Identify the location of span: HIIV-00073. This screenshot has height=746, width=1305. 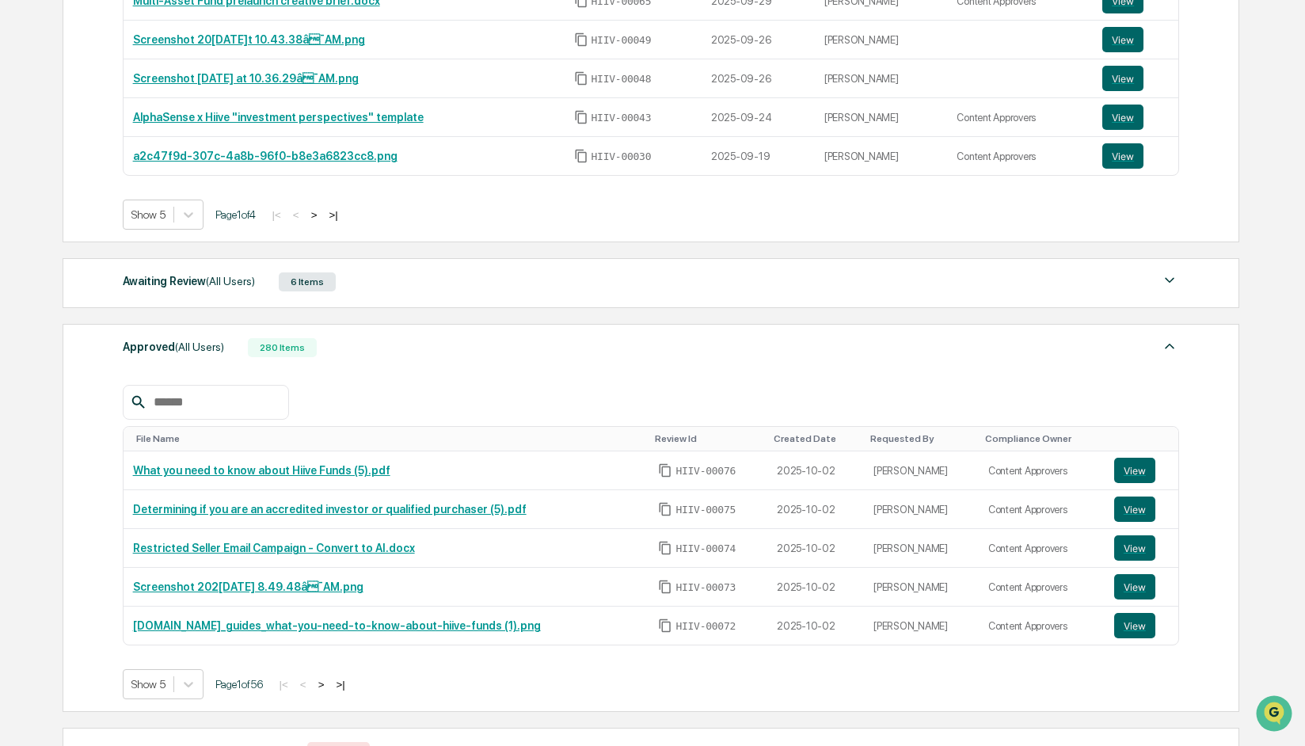
(706, 588).